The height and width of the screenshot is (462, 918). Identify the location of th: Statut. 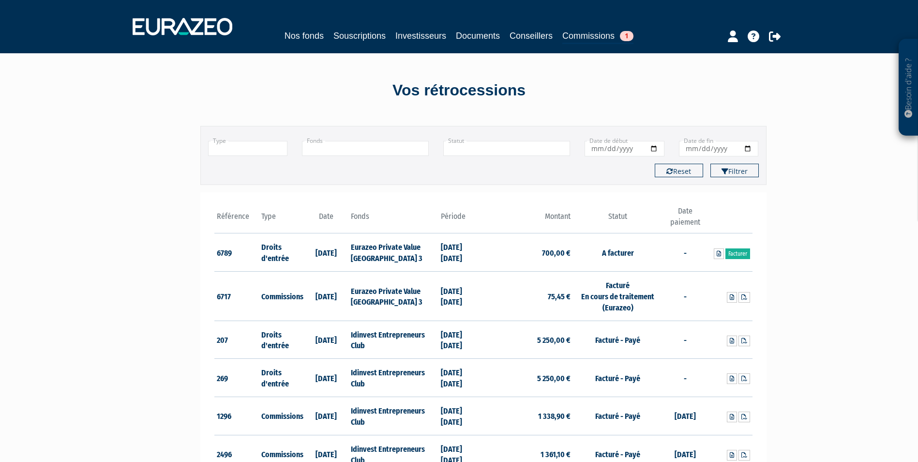
(618, 219).